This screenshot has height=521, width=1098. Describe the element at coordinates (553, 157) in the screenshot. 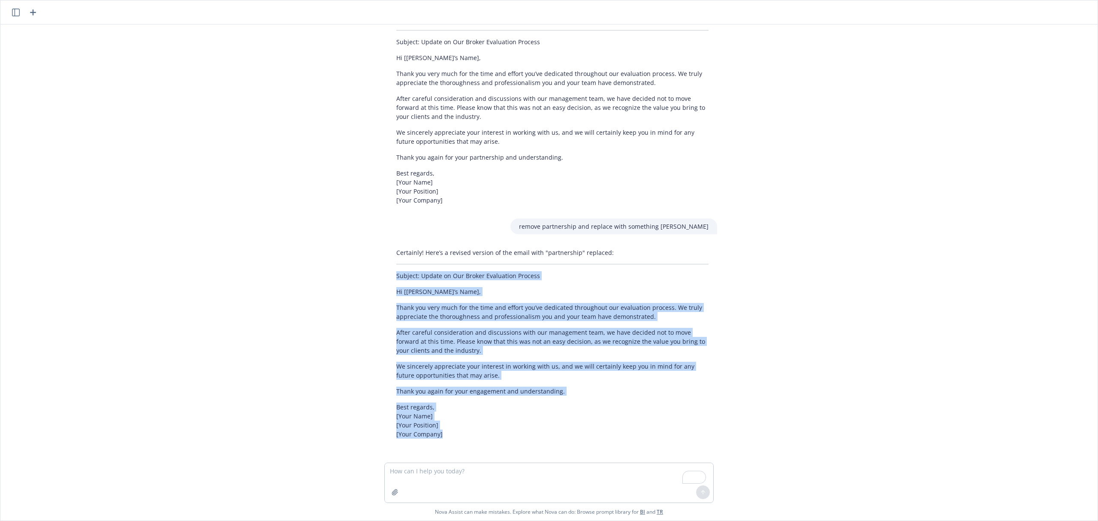

I see `p: Thank you again for your partnership and understanding.` at that location.